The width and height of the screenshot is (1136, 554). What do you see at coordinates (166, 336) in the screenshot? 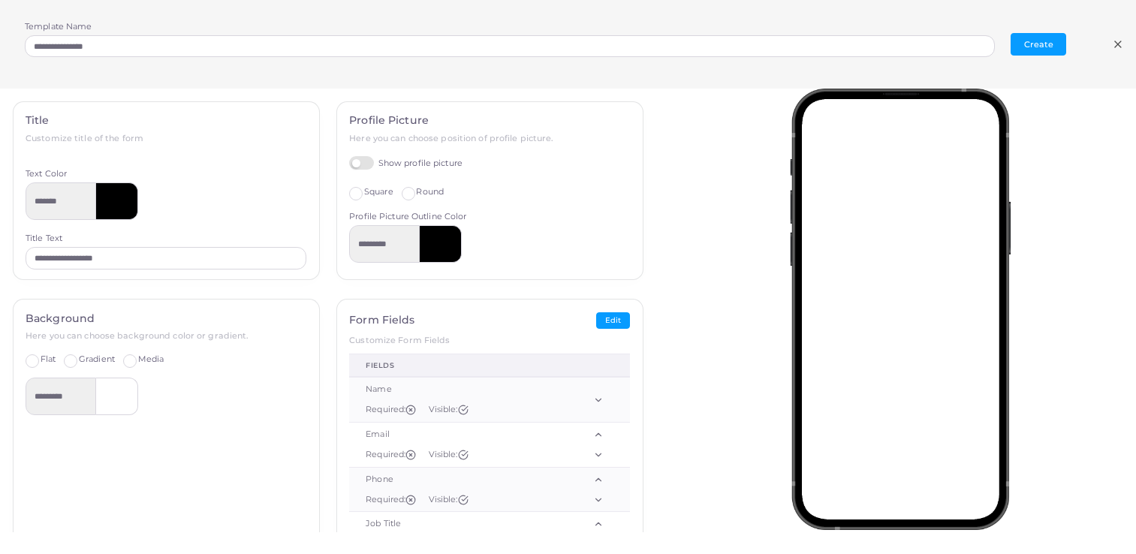
I see `h6: Here you can choose background color or gradient.` at bounding box center [166, 336].